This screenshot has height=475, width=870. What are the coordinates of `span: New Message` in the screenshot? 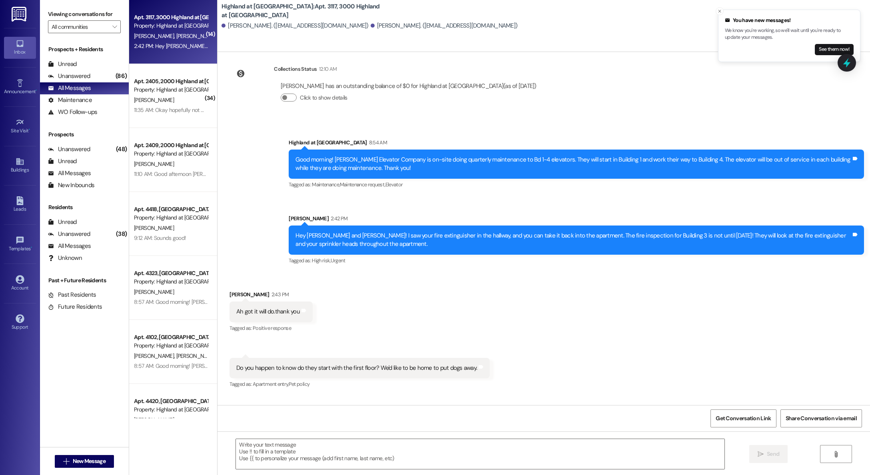 It's located at (89, 461).